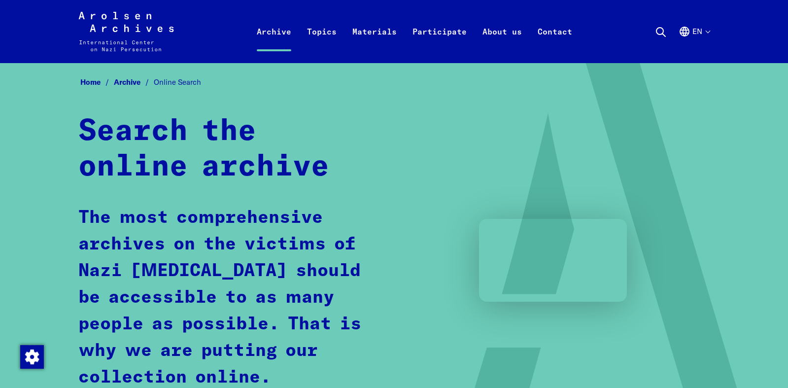 Image resolution: width=788 pixels, height=388 pixels. I want to click on a: Home, so click(97, 82).